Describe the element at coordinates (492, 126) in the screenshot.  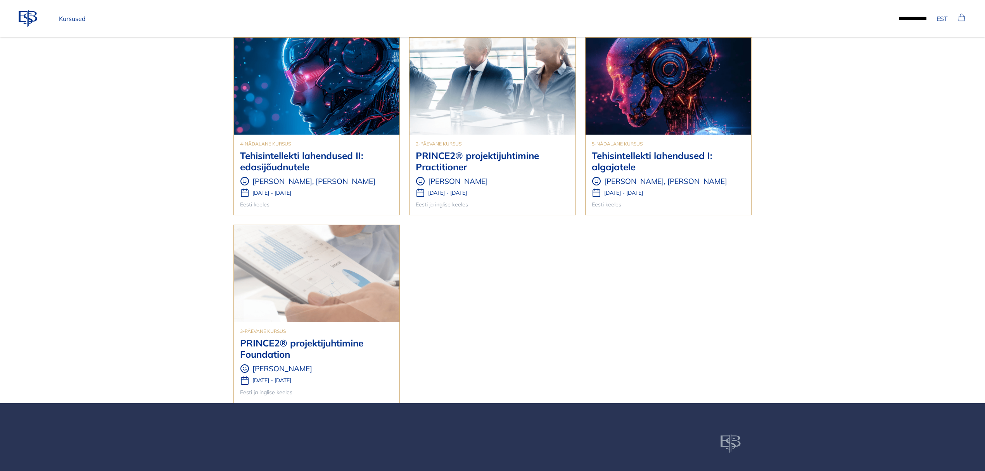
I see `a: PRINCE2® projektijuhtimine Practitioner2-päevane kursusPRINCE2® projektijuhtimine Practitioner[PE...` at that location.